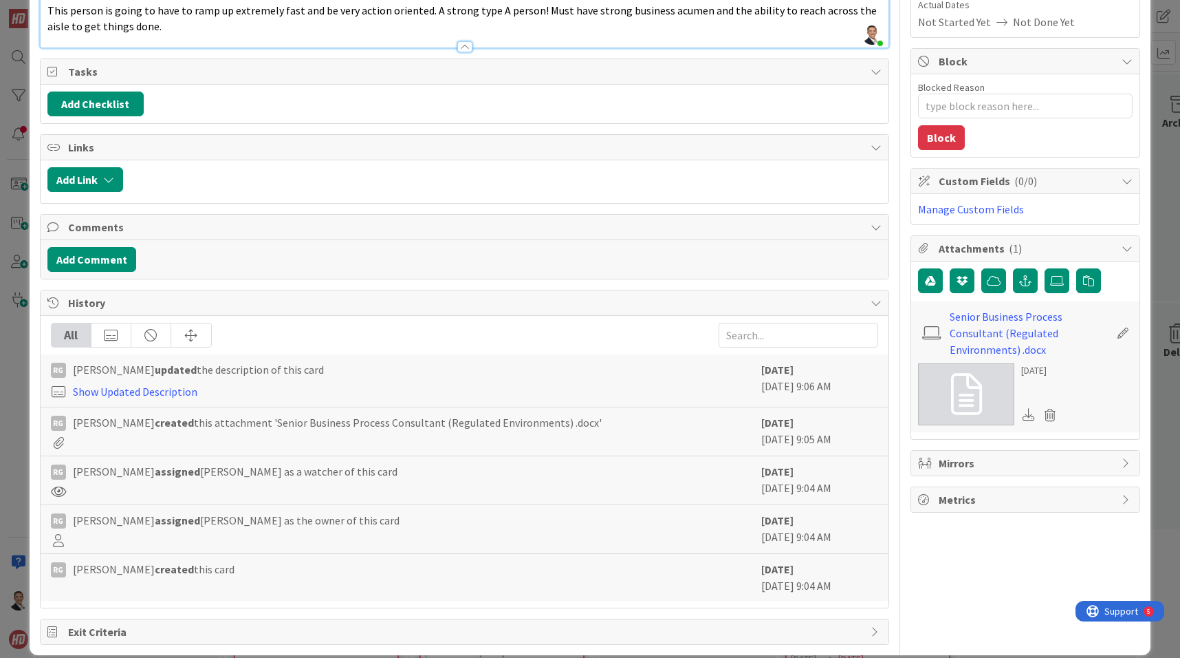 This screenshot has width=1180, height=658. What do you see at coordinates (1027, 61) in the screenshot?
I see `span: Block` at bounding box center [1027, 61].